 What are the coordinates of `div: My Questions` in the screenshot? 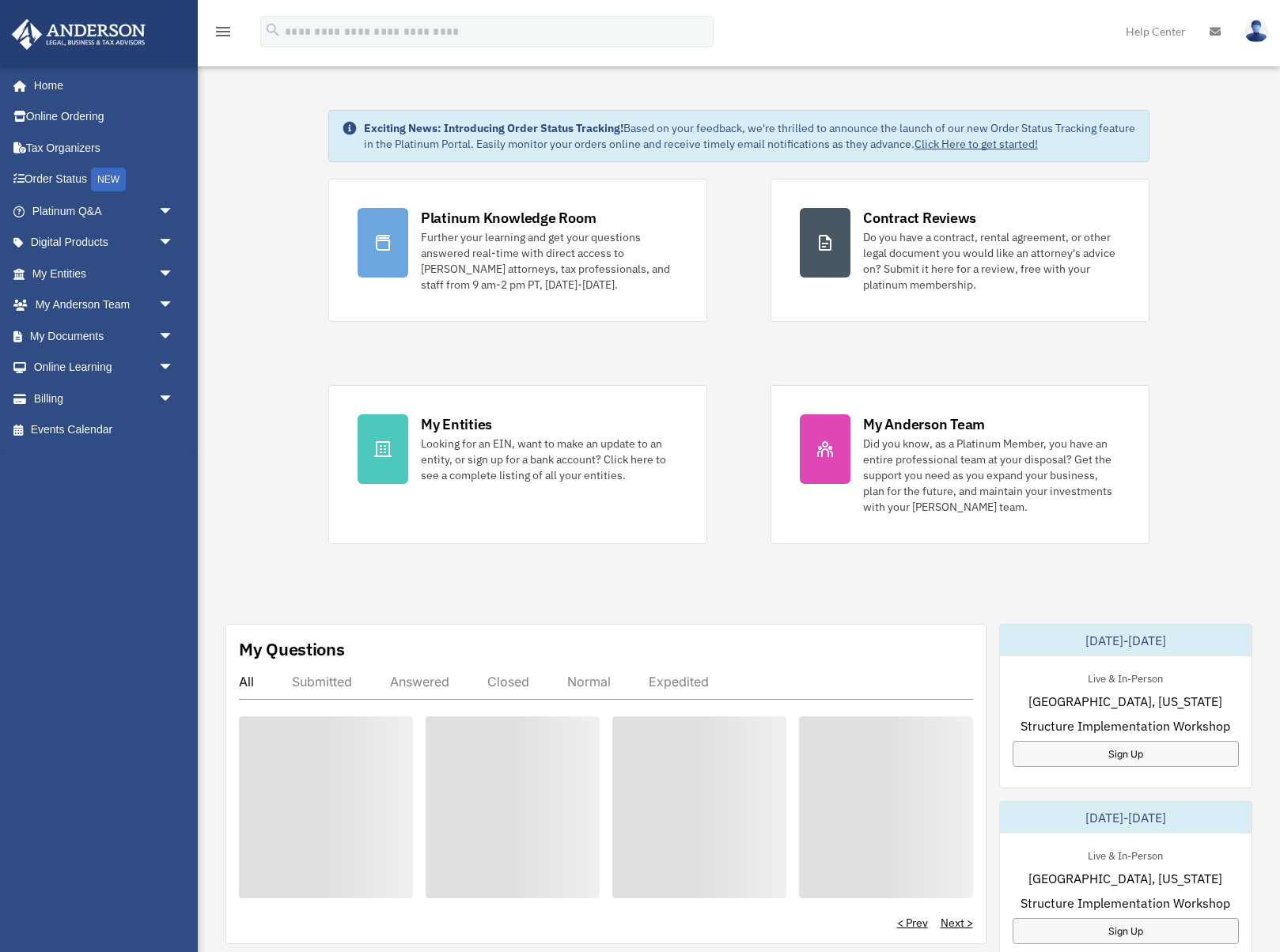 It's located at (292, 649).